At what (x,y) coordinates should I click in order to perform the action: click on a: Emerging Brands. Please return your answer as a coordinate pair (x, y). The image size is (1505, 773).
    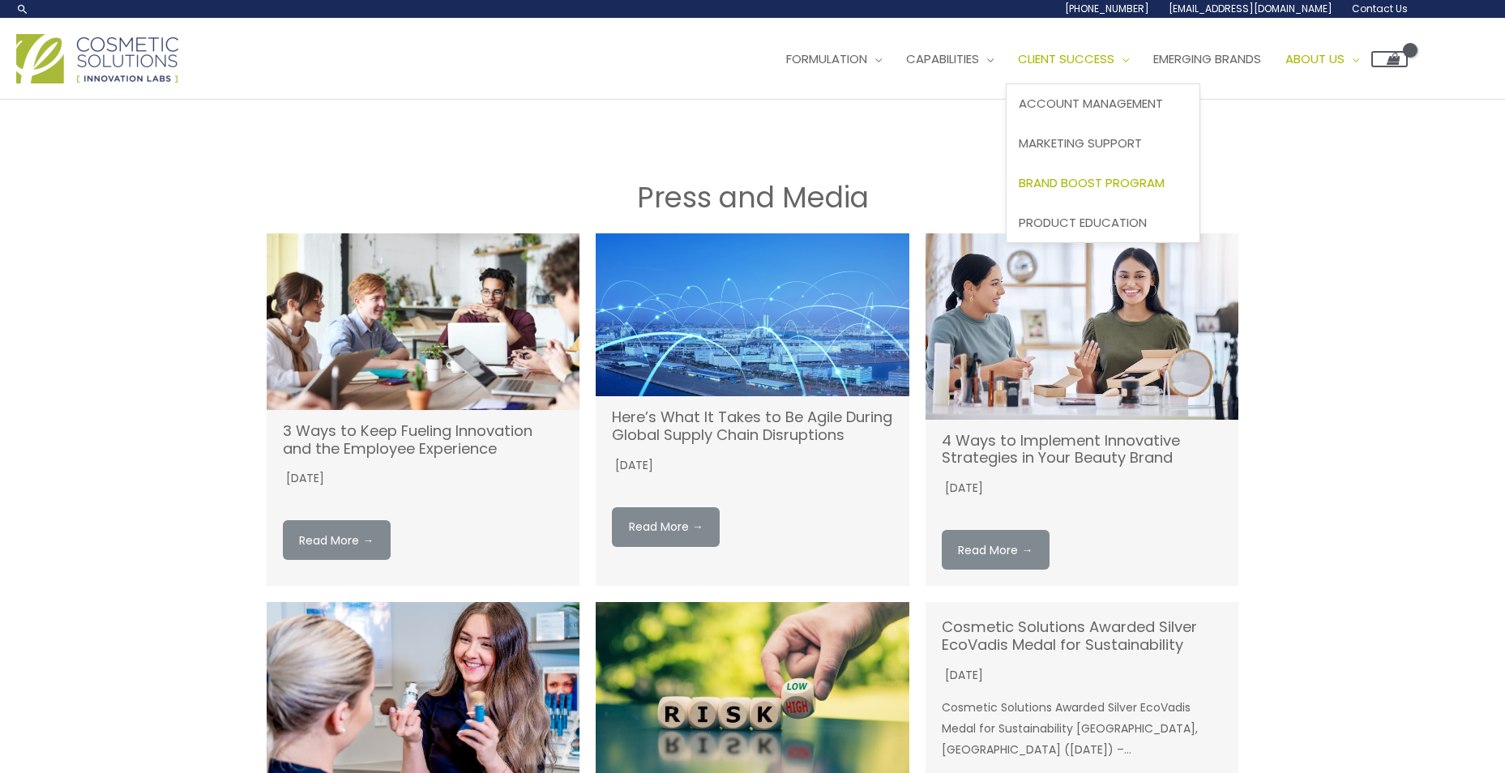
    Looking at the image, I should click on (1207, 59).